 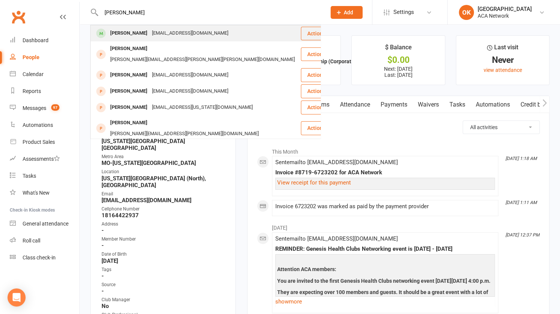 What do you see at coordinates (44, 223) in the screenshot?
I see `a: General attendance kiosk mode` at bounding box center [44, 223].